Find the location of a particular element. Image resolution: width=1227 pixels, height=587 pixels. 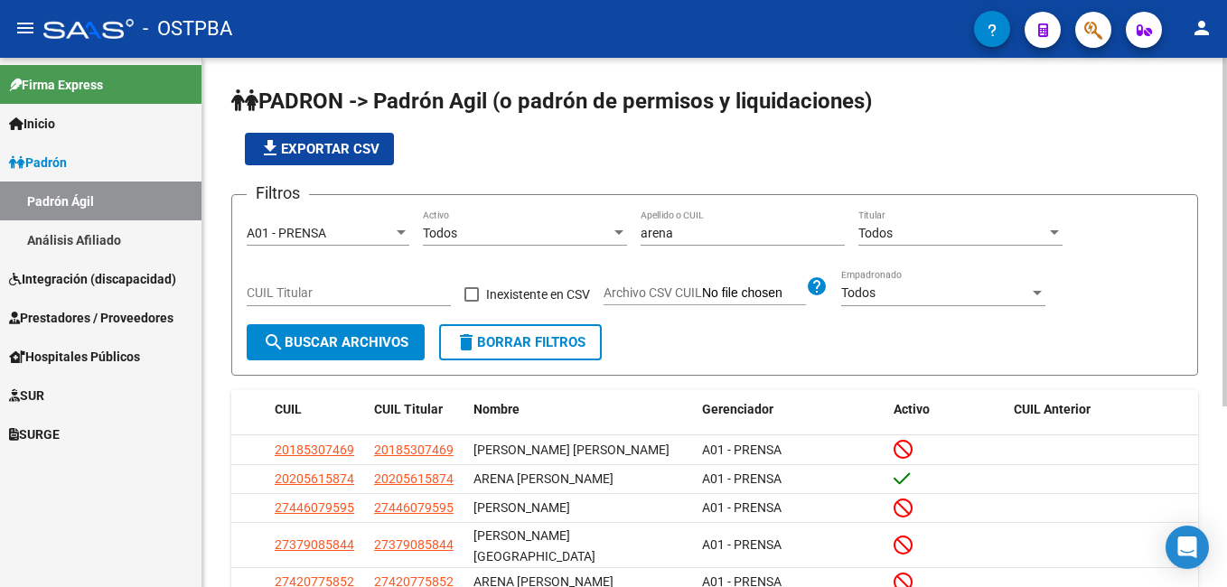

datatable-header-cell: CUIL Anterior is located at coordinates (1102, 409).